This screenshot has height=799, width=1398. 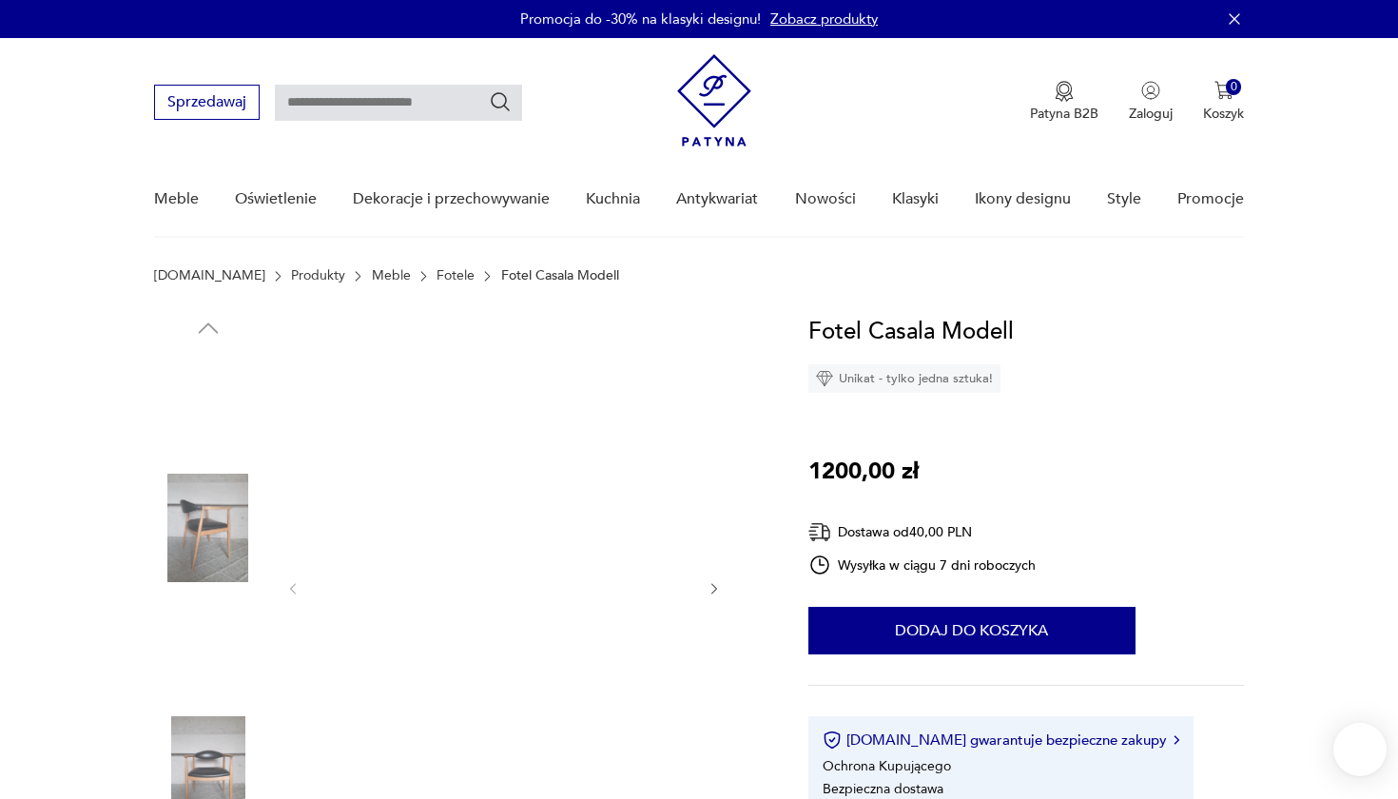 What do you see at coordinates (717, 199) in the screenshot?
I see `a: Antykwariat` at bounding box center [717, 199].